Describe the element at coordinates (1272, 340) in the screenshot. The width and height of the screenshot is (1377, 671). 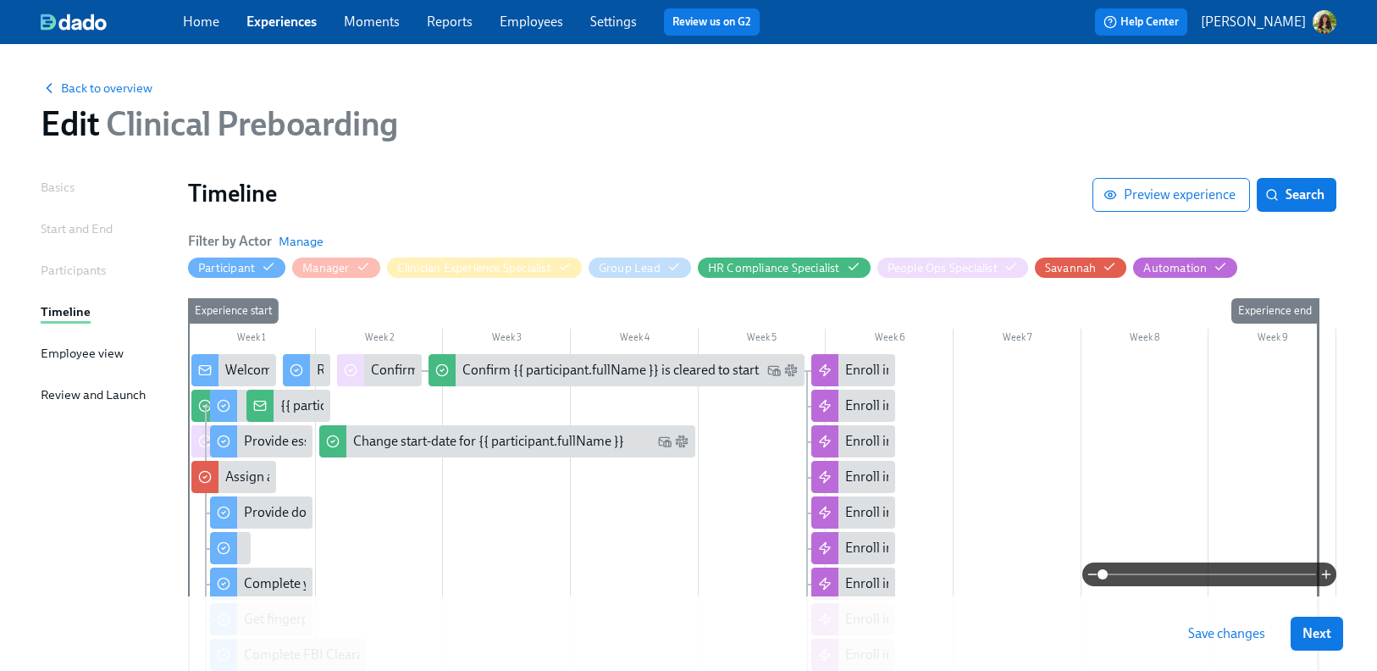
I see `div: Week 9` at that location.